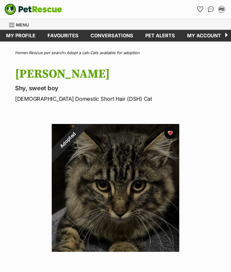  Describe the element at coordinates (77, 53) in the screenshot. I see `a: Adopt a cat` at that location.